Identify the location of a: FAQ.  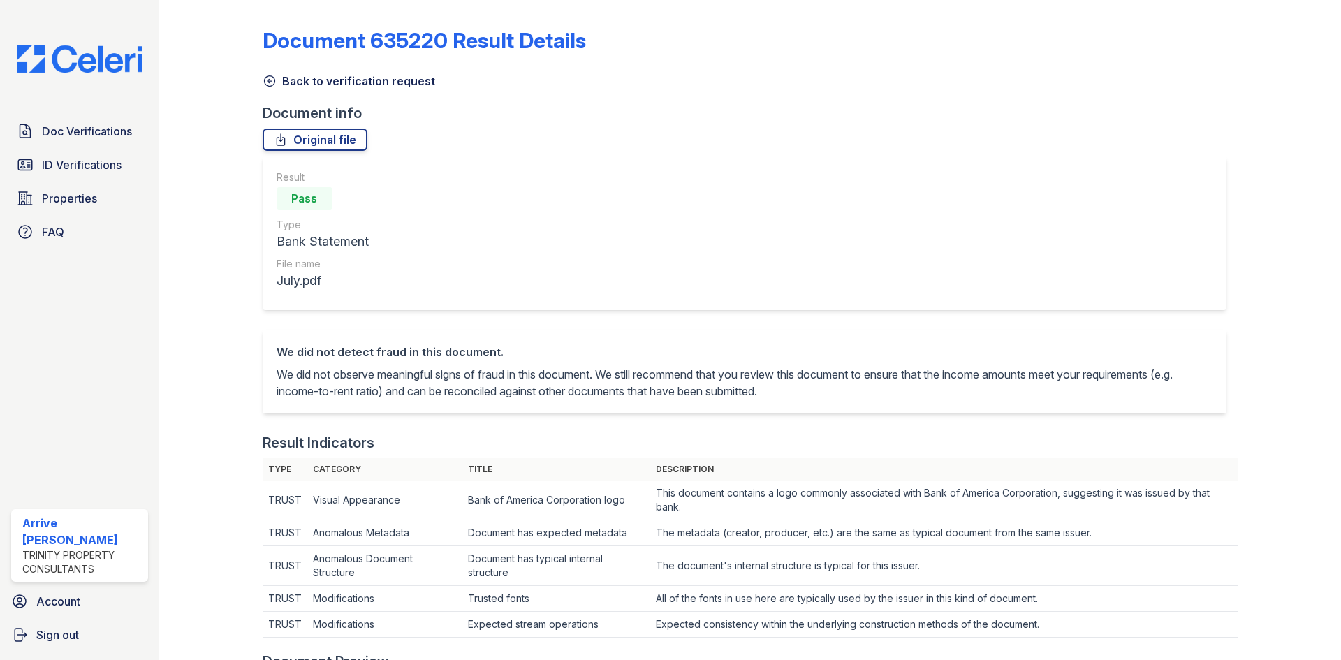
(80, 232).